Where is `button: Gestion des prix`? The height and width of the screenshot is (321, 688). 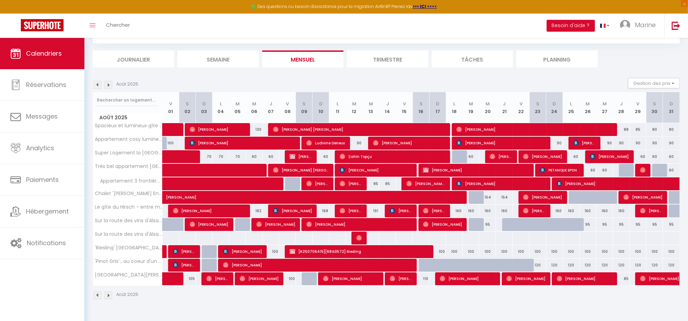
button: Gestion des prix is located at coordinates (654, 83).